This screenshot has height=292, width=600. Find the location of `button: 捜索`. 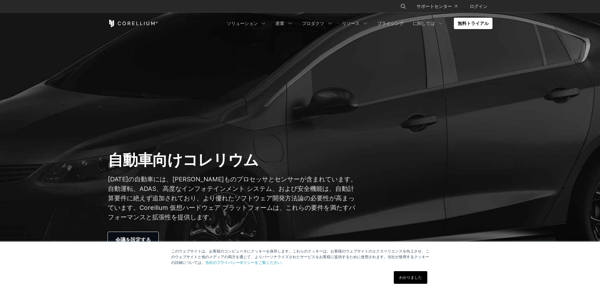

button: 捜索 is located at coordinates (403, 6).